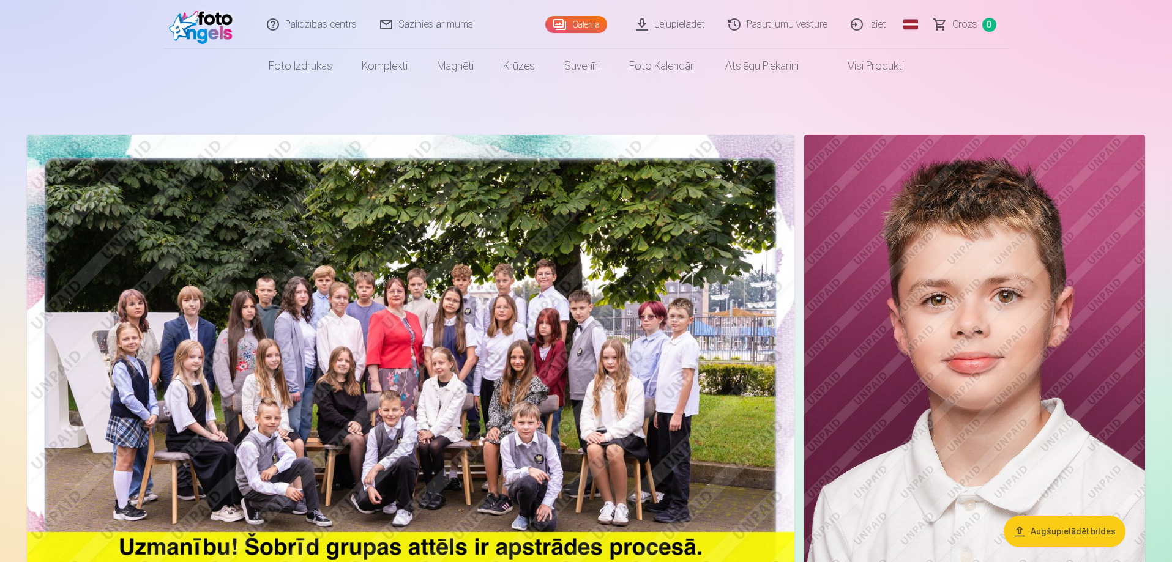 The width and height of the screenshot is (1172, 562). I want to click on a: Visi produkti, so click(866, 66).